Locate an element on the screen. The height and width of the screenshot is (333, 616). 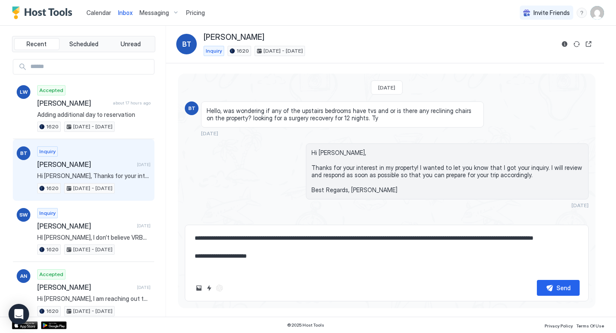
button: Unread is located at coordinates (130, 44).